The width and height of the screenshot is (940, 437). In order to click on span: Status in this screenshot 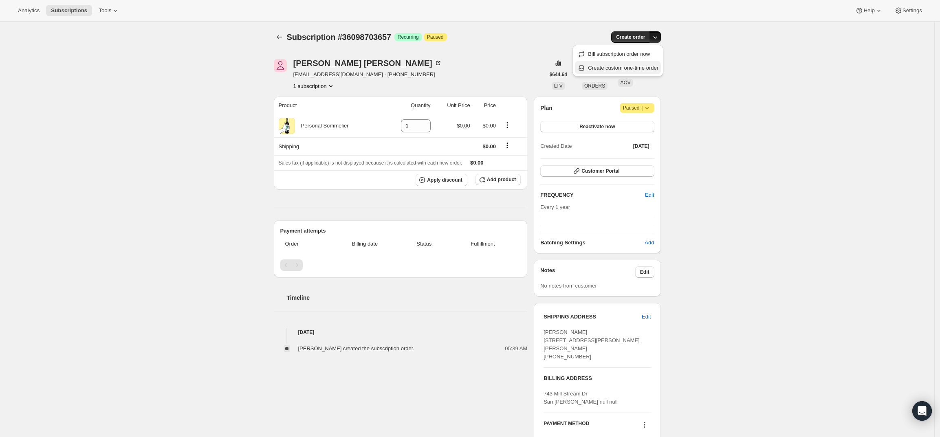, I will do `click(424, 244)`.